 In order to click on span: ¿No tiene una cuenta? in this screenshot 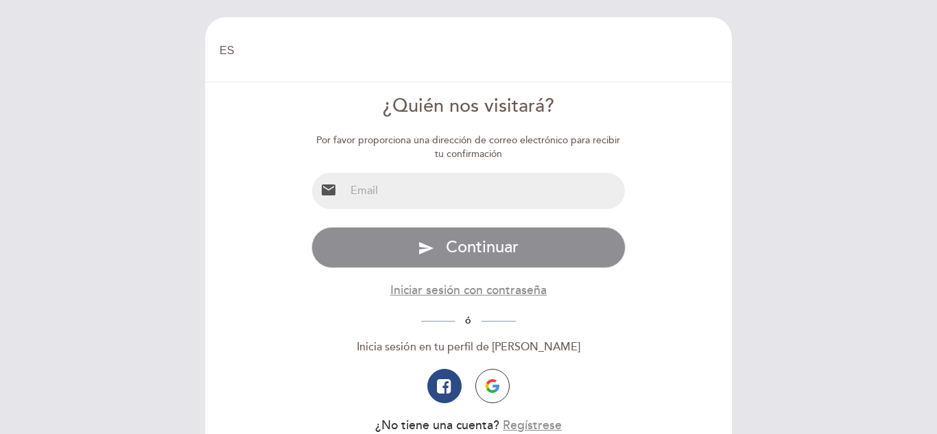, I will do `click(437, 426)`.